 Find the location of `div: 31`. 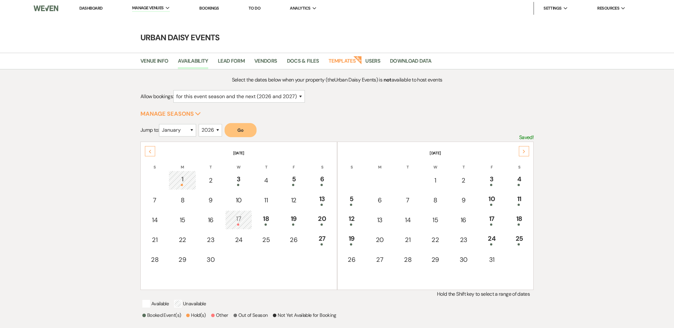

div: 31 is located at coordinates (492, 260).